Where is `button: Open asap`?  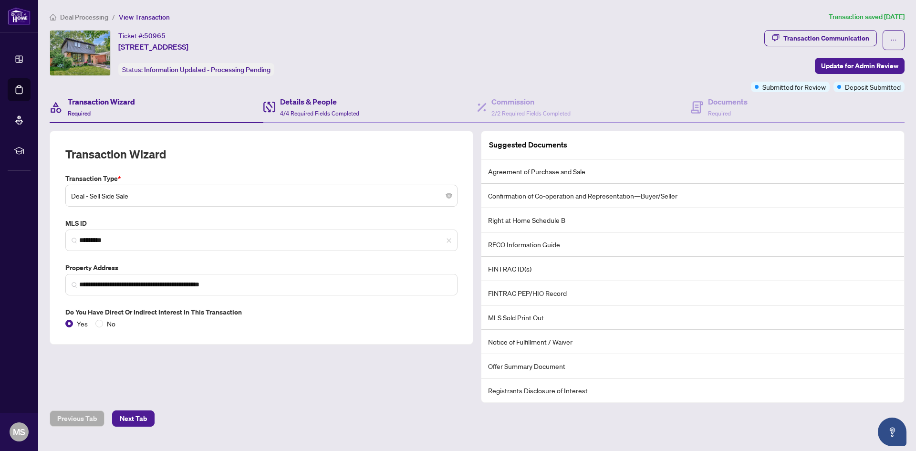 button: Open asap is located at coordinates (892, 432).